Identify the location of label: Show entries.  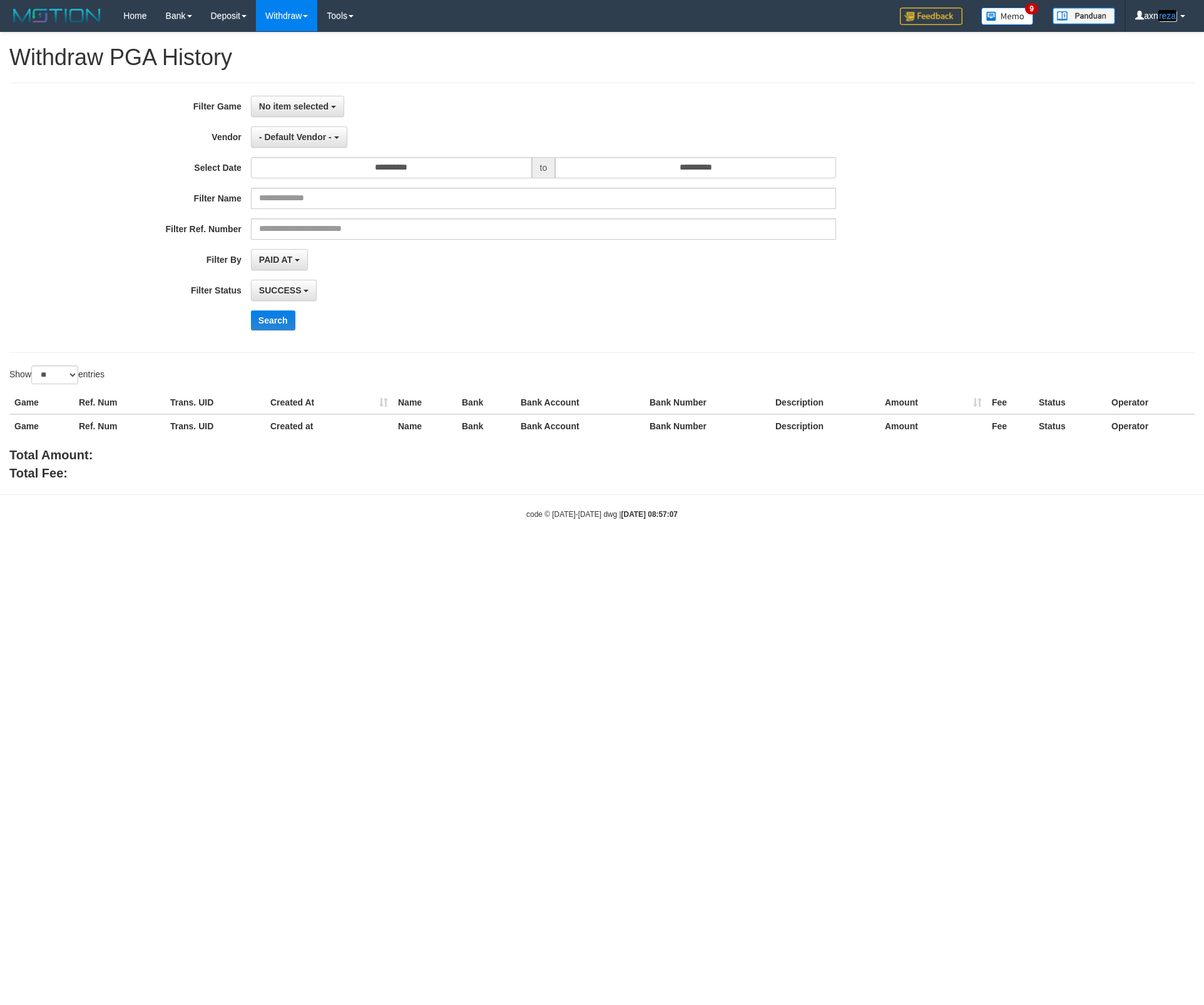
(57, 375).